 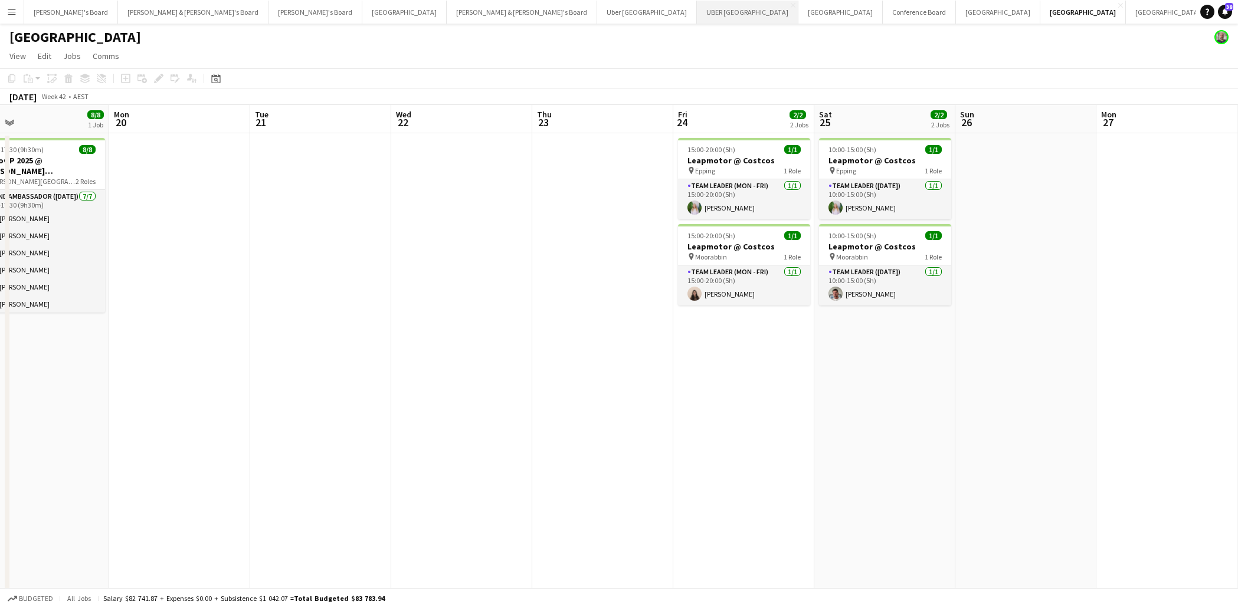 I want to click on a: View, so click(x=18, y=56).